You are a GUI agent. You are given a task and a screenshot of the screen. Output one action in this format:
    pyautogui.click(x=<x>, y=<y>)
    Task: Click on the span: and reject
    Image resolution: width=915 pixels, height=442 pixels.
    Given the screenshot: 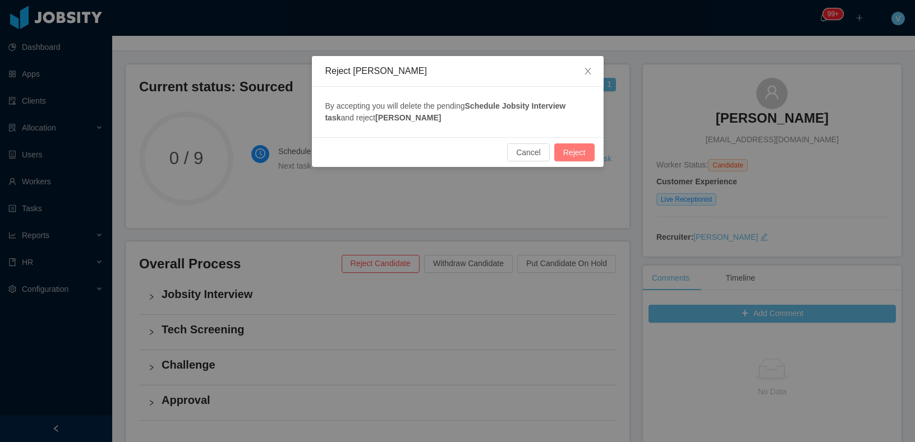 What is the action you would take?
    pyautogui.click(x=358, y=118)
    